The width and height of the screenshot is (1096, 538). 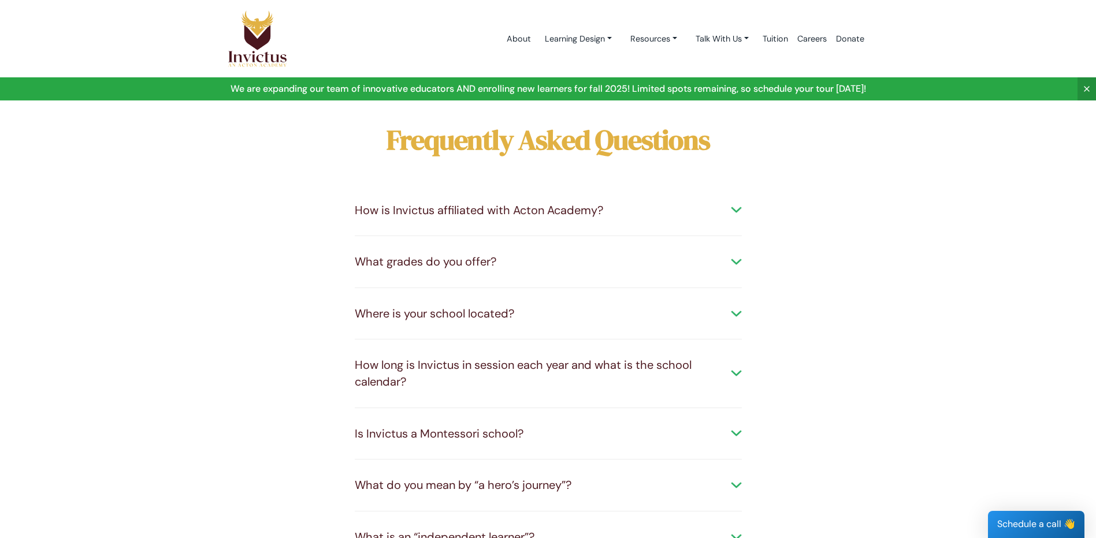 I want to click on div: How long is Invictus in session each year and what is the school calendar?, so click(x=548, y=373).